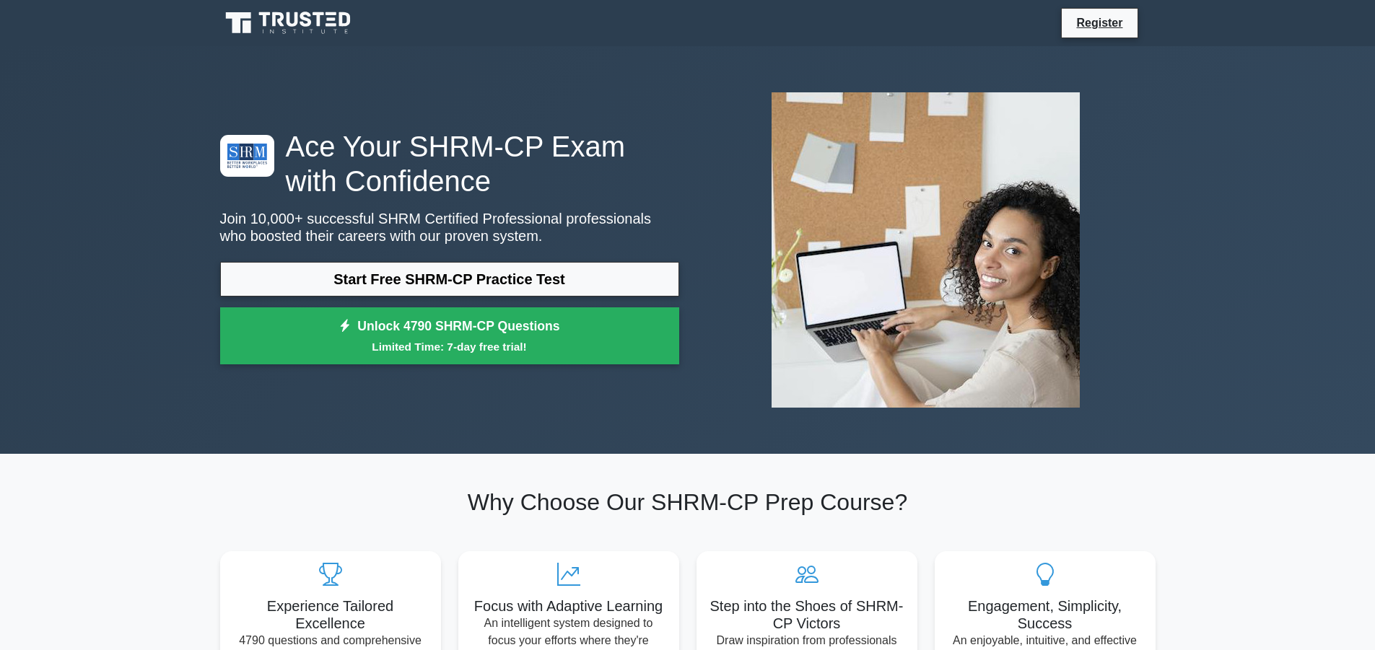  I want to click on a: Start Free SHRM-CP Practice Test, so click(450, 279).